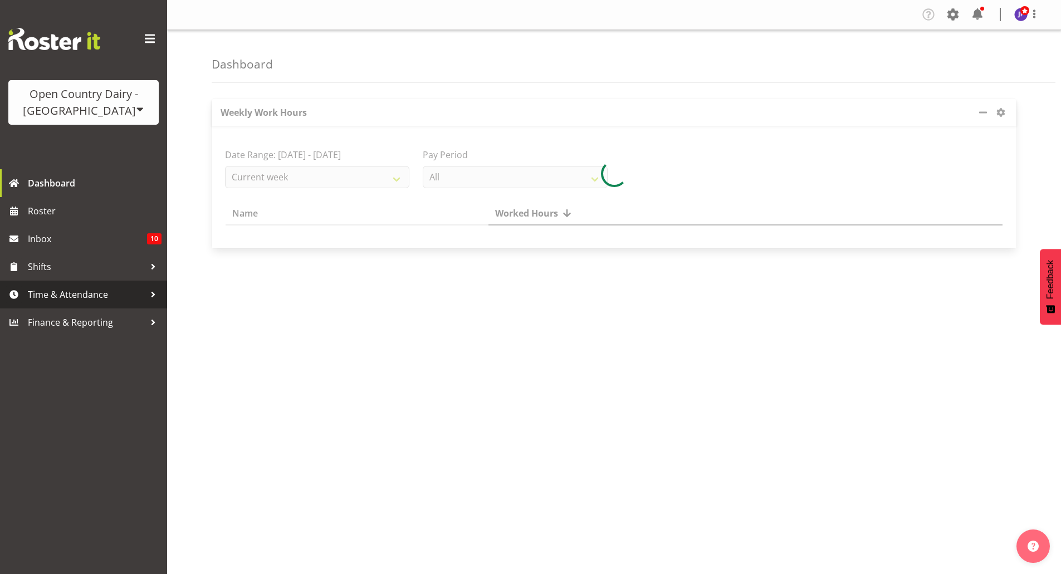  What do you see at coordinates (95, 183) in the screenshot?
I see `span: Dashboard` at bounding box center [95, 183].